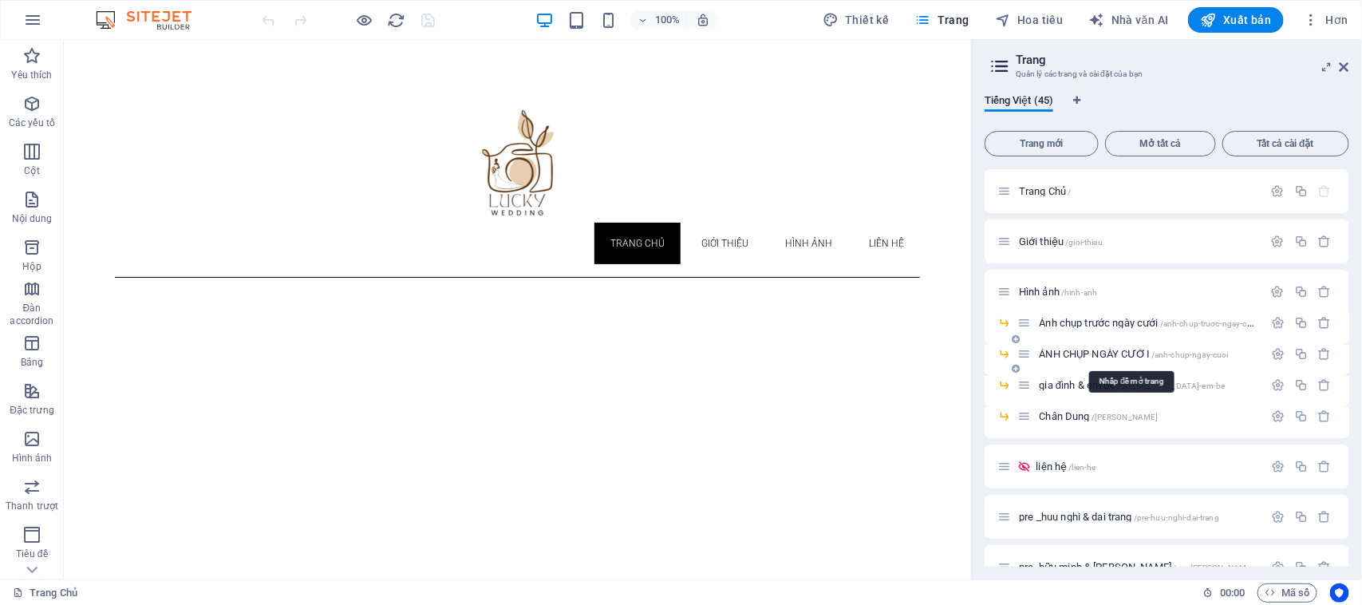  What do you see at coordinates (1074, 516) in the screenshot?
I see `font: pre _huu nghi & dai trang` at bounding box center [1074, 516].